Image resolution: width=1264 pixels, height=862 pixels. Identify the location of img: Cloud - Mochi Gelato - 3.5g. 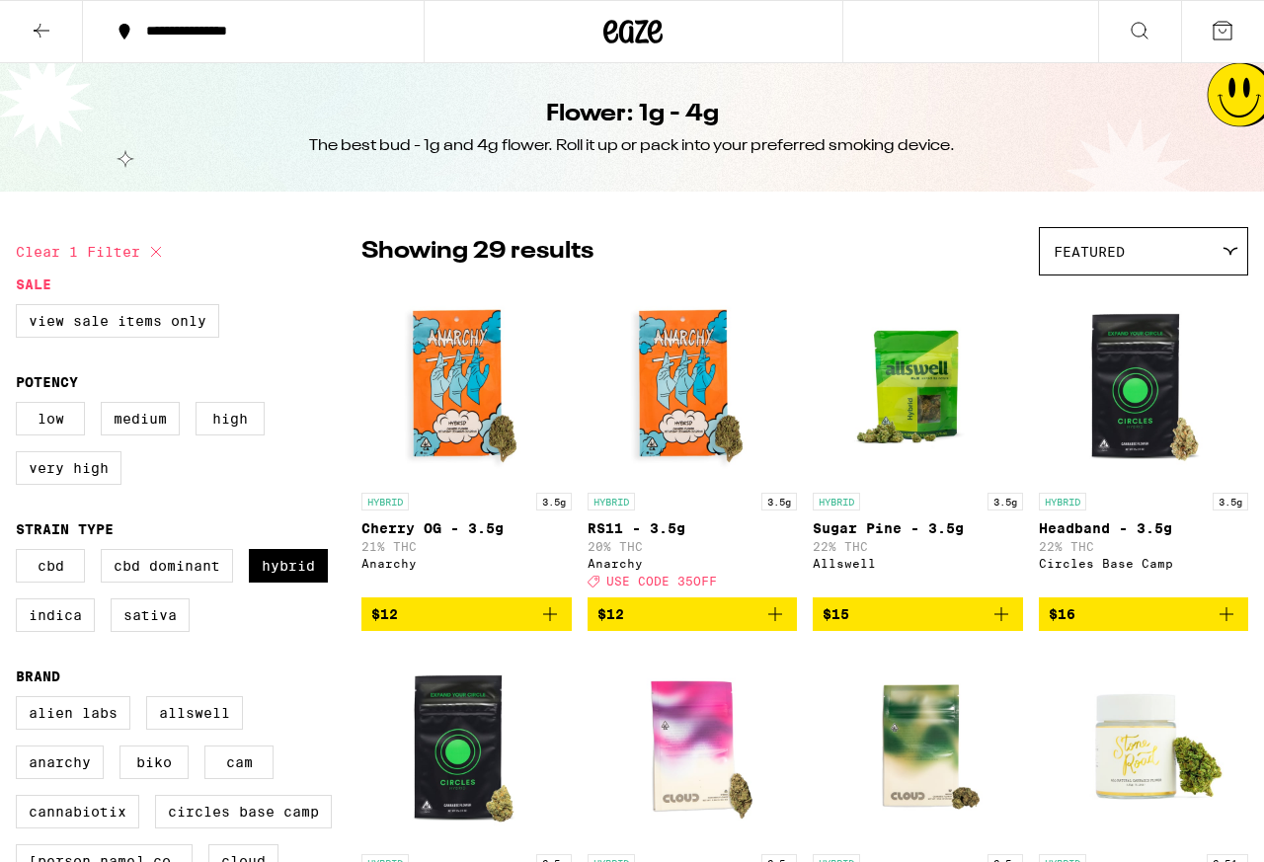
(692, 745).